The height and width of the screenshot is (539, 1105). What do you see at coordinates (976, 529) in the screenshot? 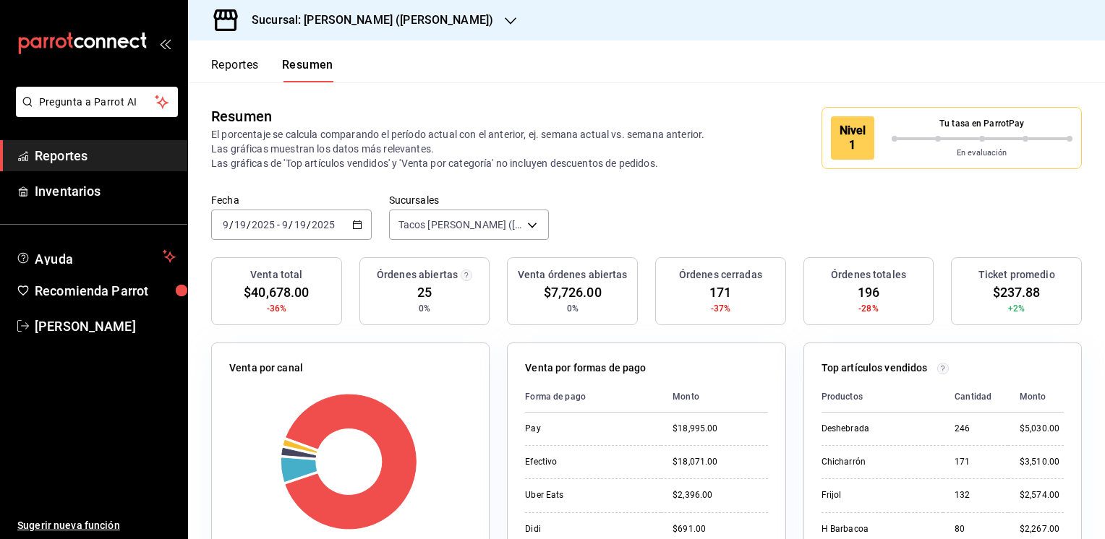
I see `div: 80` at bounding box center [976, 529].